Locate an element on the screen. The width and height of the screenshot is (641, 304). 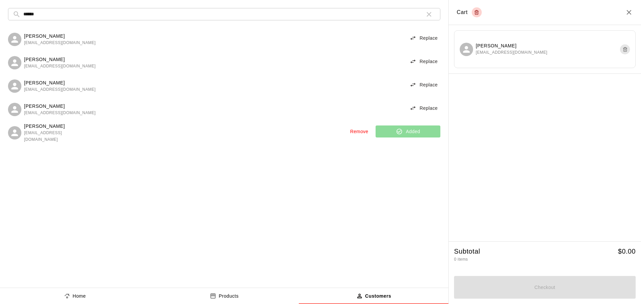
span: 0 items is located at coordinates (461, 259).